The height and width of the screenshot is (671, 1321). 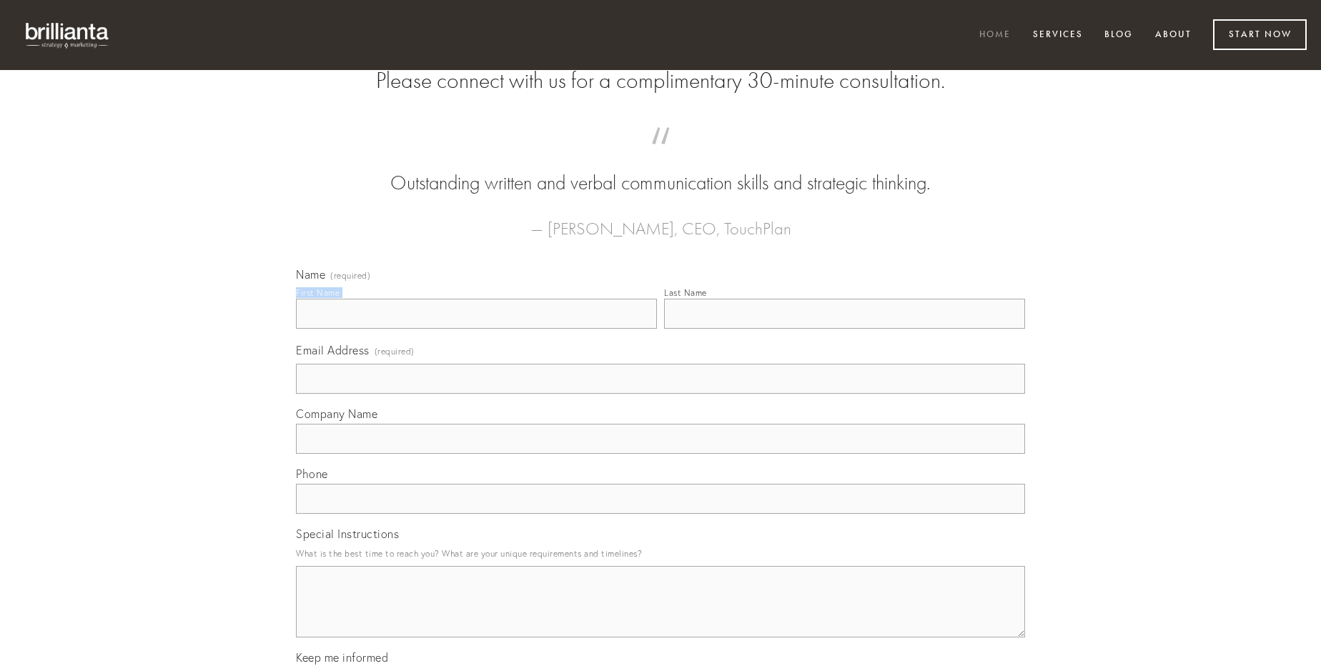 I want to click on blockquote: Outstanding written and verbal communication skills and strategic thinking., so click(x=661, y=169).